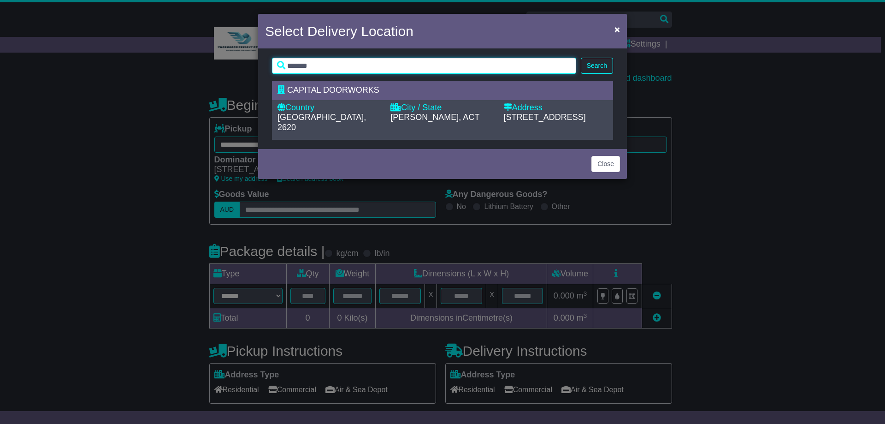  What do you see at coordinates (333, 90) in the screenshot?
I see `span: CAPITAL DOORWORKS` at bounding box center [333, 90].